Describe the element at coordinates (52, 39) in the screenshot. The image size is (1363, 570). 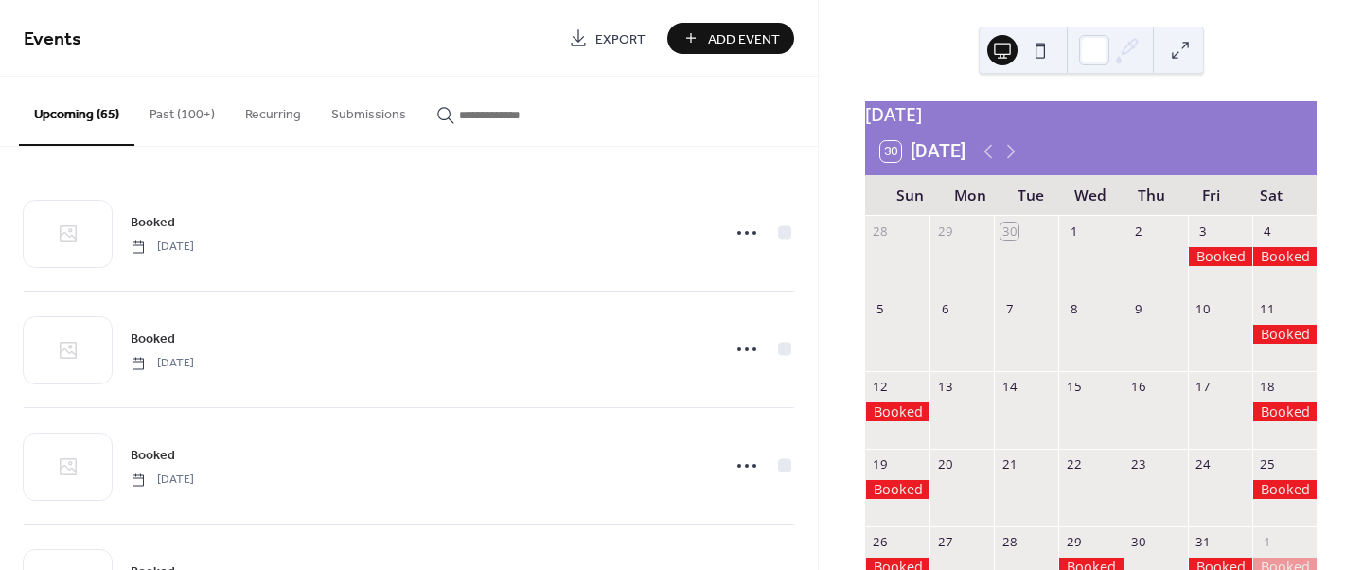
I see `span: Events` at that location.